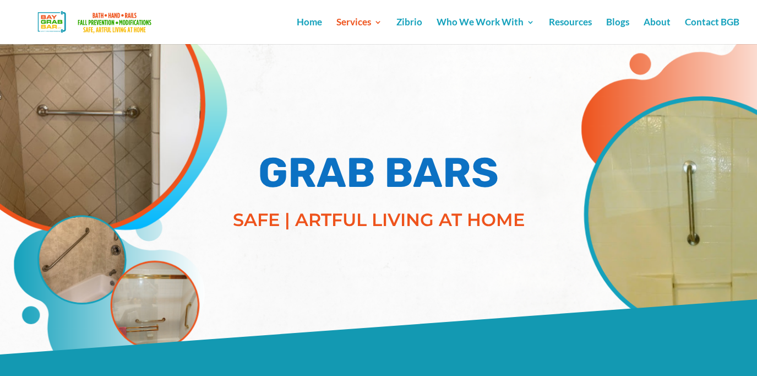 This screenshot has width=757, height=376. I want to click on a: Home, so click(310, 31).